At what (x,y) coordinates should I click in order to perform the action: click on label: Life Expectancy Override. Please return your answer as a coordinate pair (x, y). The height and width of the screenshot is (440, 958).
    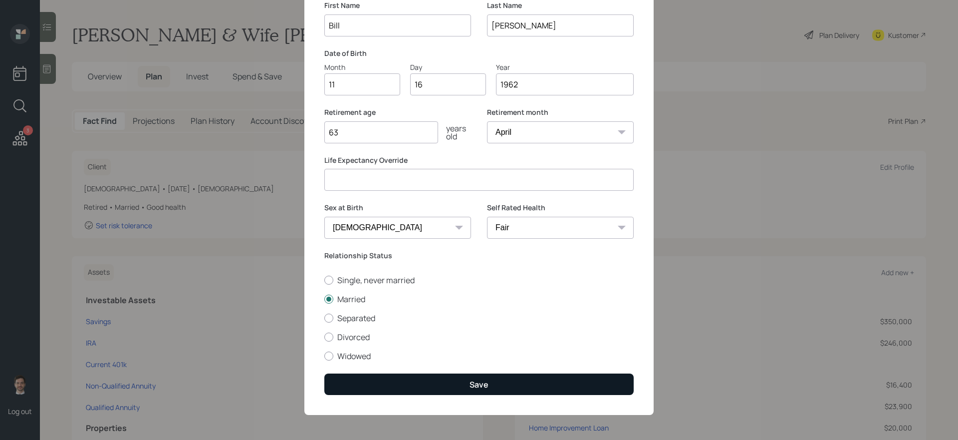
    Looking at the image, I should click on (479, 160).